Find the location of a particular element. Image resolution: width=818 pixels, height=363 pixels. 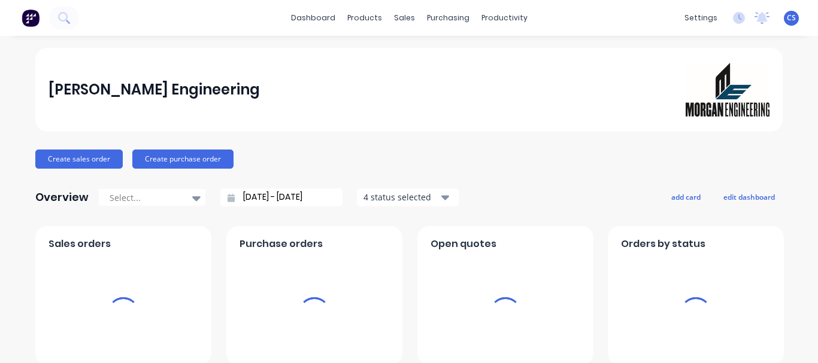

span: Sales orders is located at coordinates (80, 244).